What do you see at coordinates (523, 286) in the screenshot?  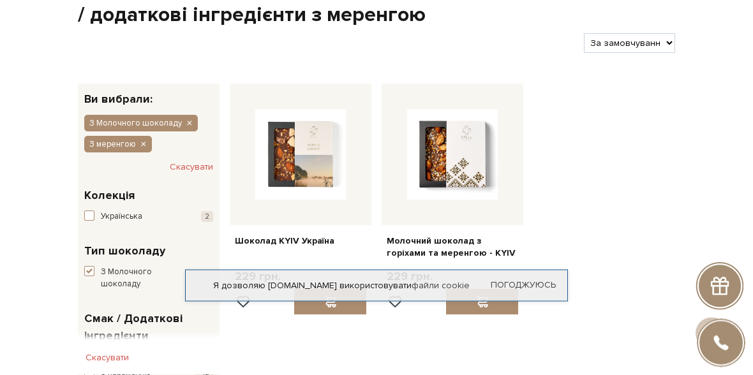 I see `a: Погоджуюсь` at bounding box center [523, 286].